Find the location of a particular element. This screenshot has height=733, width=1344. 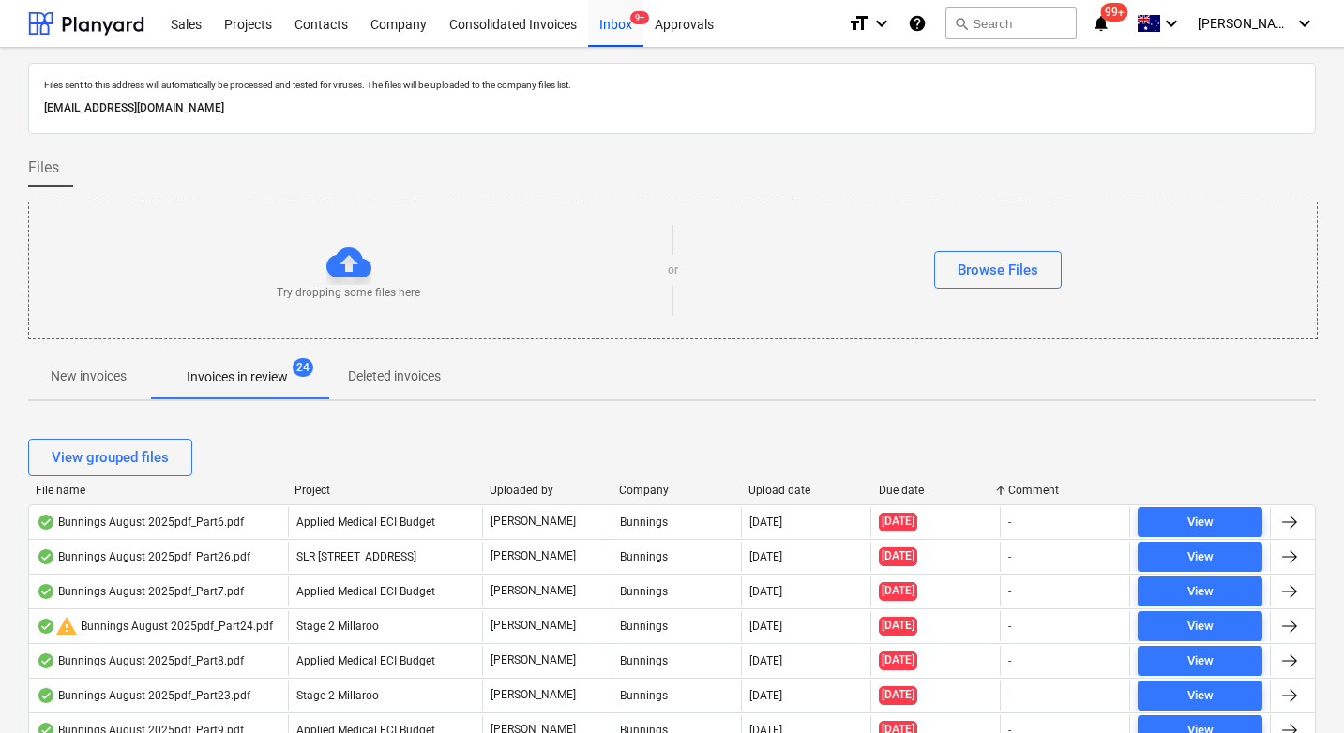

span: warning is located at coordinates (67, 626).